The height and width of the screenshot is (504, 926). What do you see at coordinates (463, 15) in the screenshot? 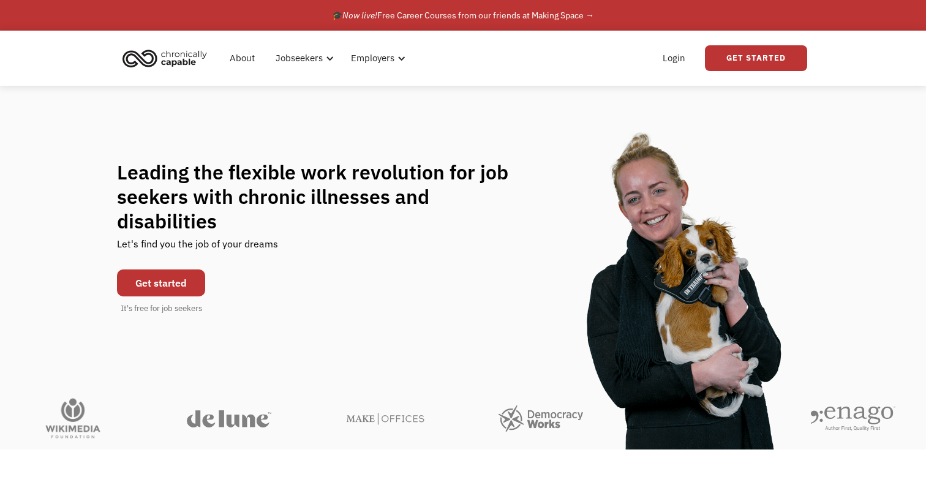
I see `div: 🎓 Free Career Courses from our friends at Making Space →` at bounding box center [463, 15].